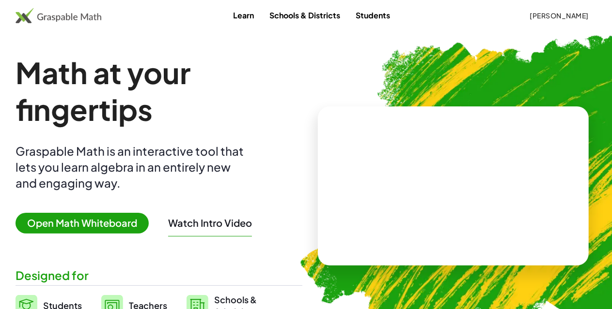 This screenshot has height=309, width=612. Describe the element at coordinates (243, 15) in the screenshot. I see `a: Learn` at that location.